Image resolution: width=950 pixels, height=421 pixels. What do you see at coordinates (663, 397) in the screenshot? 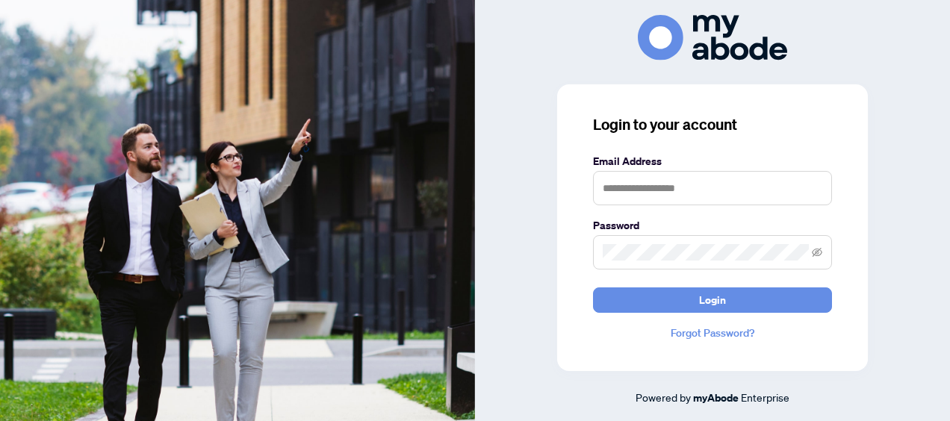
I see `span: Powered by` at bounding box center [663, 397].